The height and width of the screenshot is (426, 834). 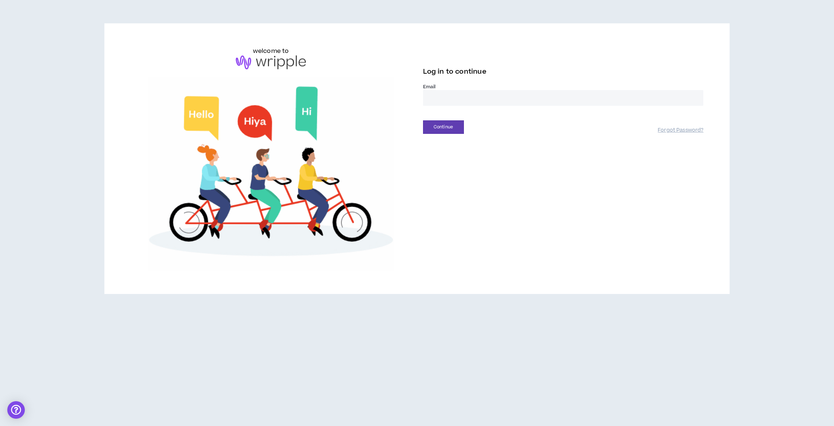 I want to click on img: Welcome to Wripple, so click(x=271, y=174).